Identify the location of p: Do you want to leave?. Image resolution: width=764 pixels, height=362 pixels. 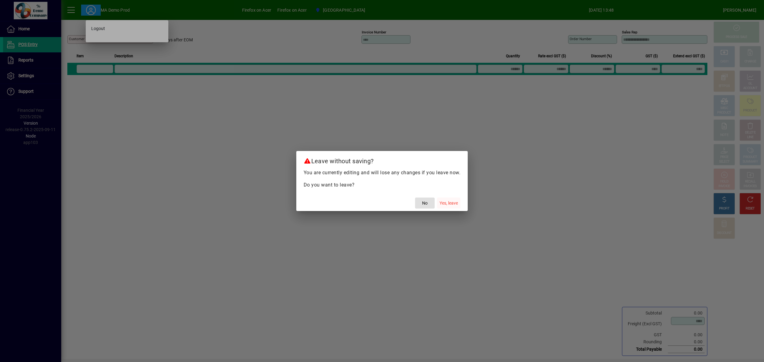
(382, 185).